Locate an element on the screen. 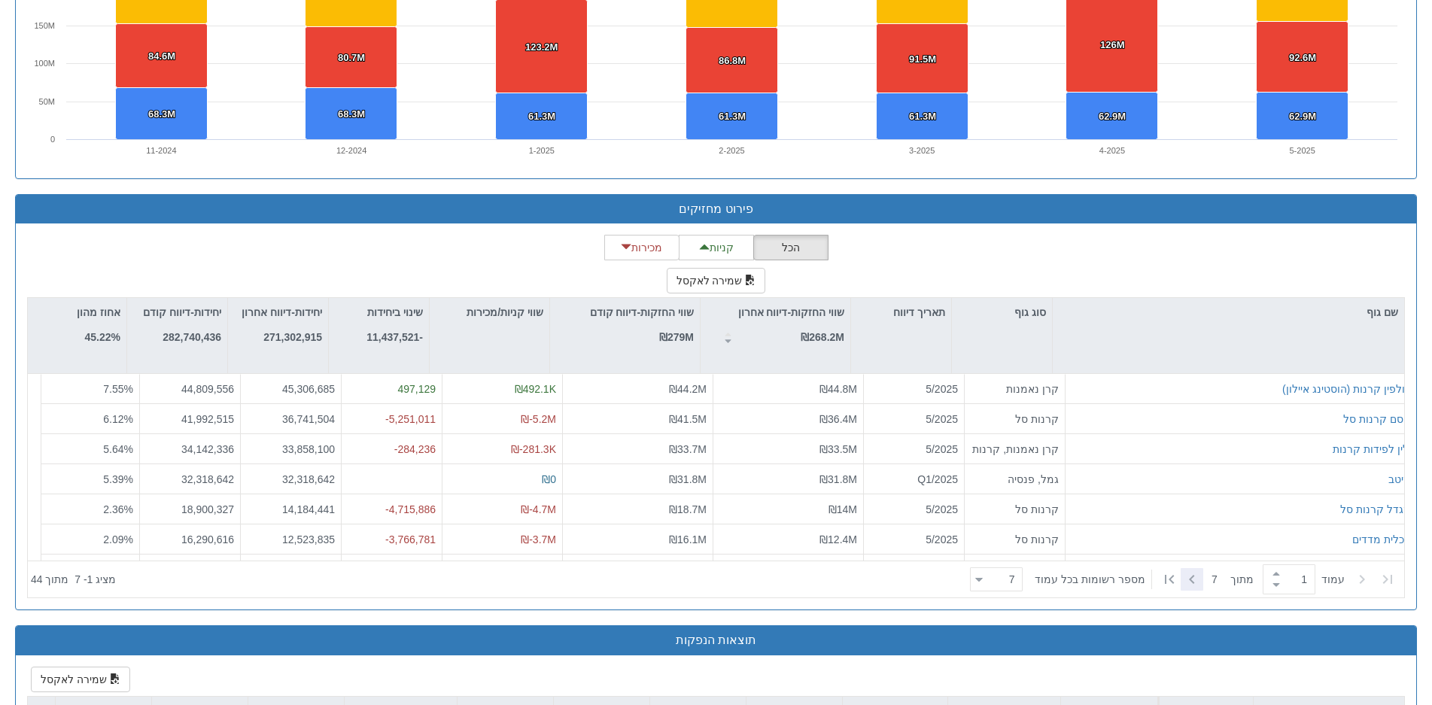  div: קרן נאמנות, קרנות סל is located at coordinates (1014, 449).